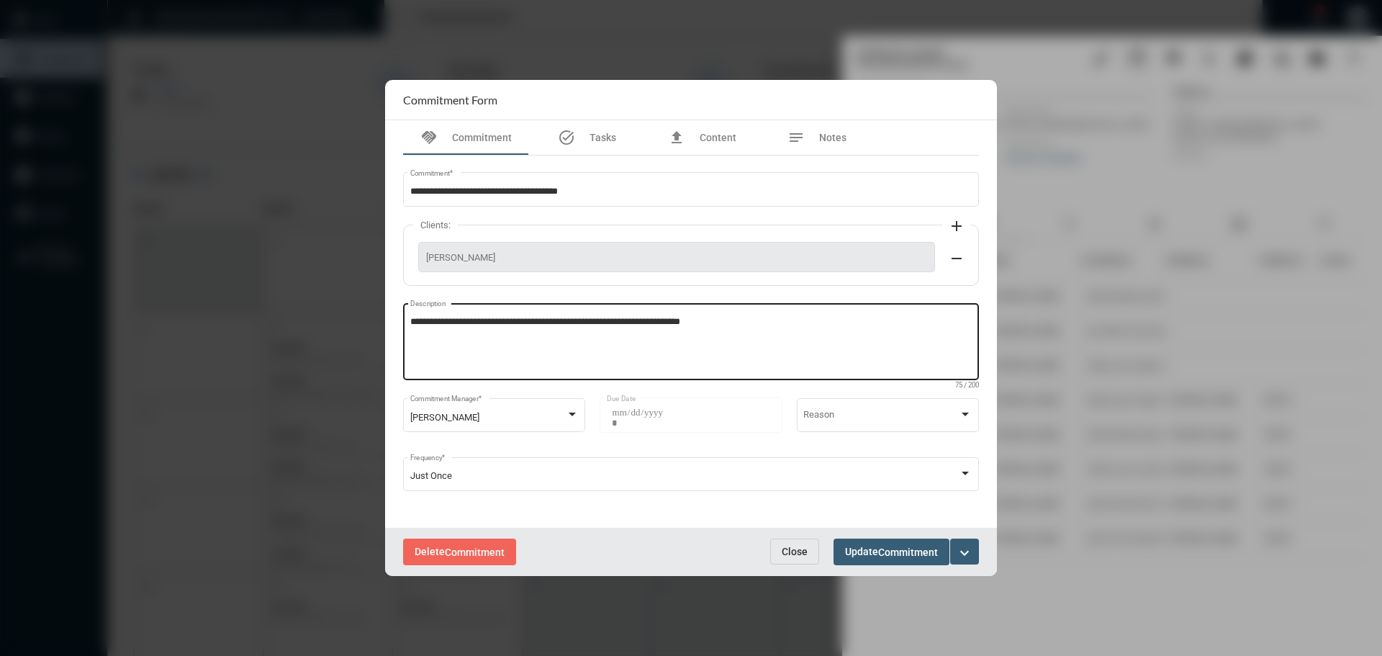 This screenshot has height=656, width=1382. What do you see at coordinates (459, 551) in the screenshot?
I see `button: DeleteCommitment` at bounding box center [459, 551].